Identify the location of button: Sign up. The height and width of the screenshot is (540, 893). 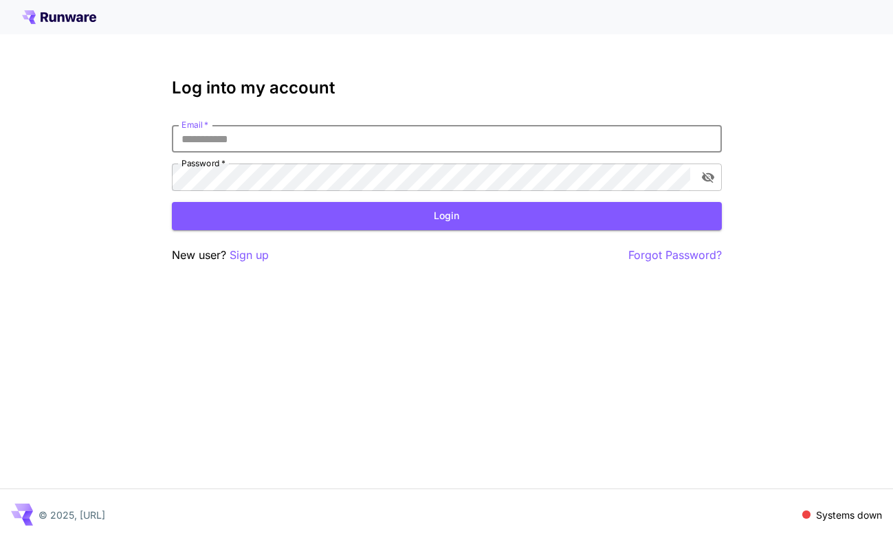
(249, 255).